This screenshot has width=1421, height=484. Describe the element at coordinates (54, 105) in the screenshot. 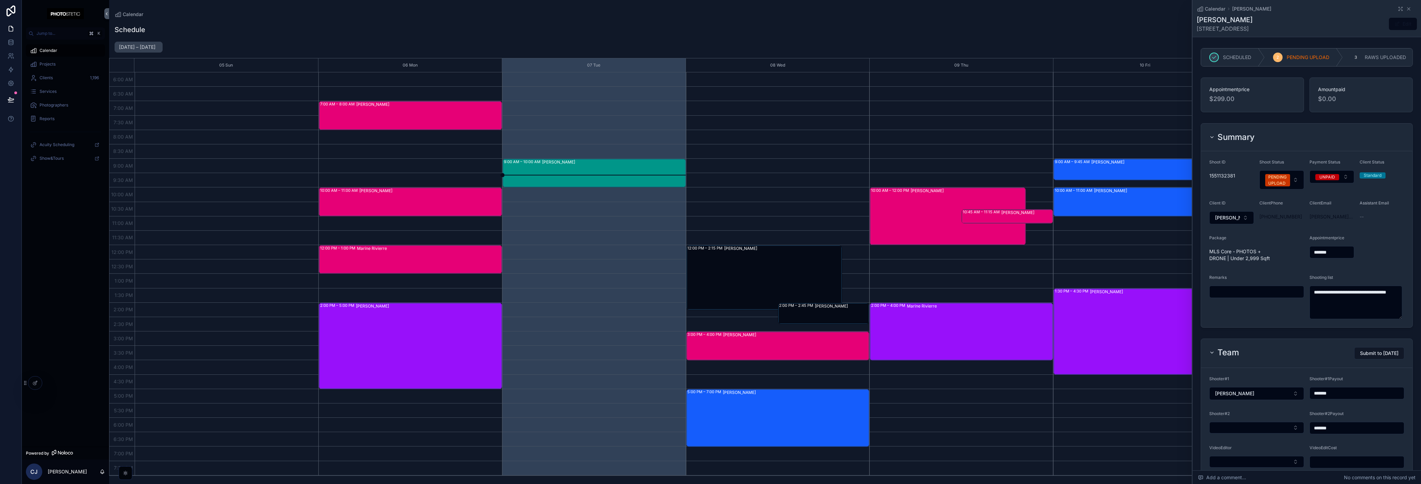

I see `span: Photographers` at that location.